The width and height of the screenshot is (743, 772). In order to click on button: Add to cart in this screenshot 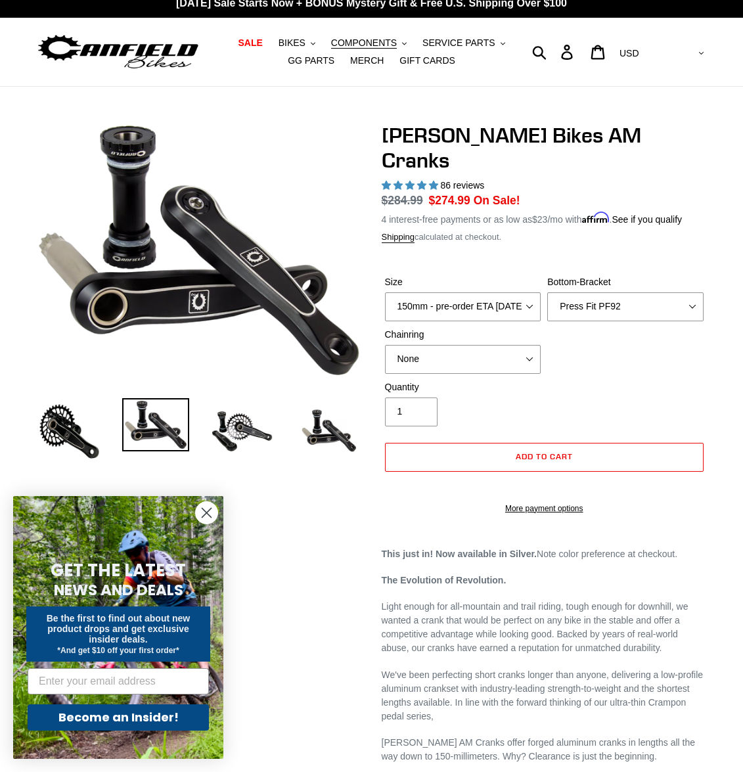, I will do `click(544, 457)`.